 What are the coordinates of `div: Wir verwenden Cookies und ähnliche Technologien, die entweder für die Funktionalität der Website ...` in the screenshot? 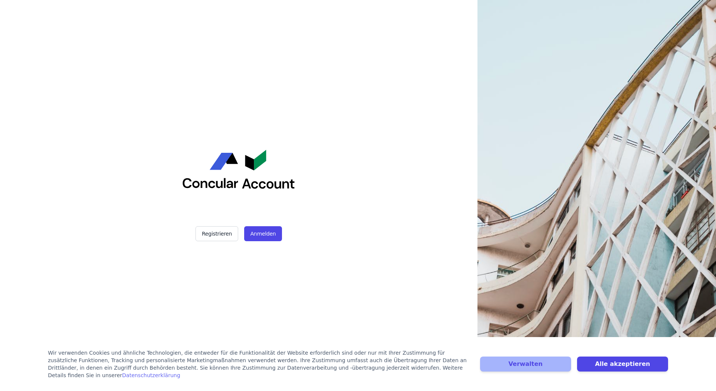 It's located at (260, 364).